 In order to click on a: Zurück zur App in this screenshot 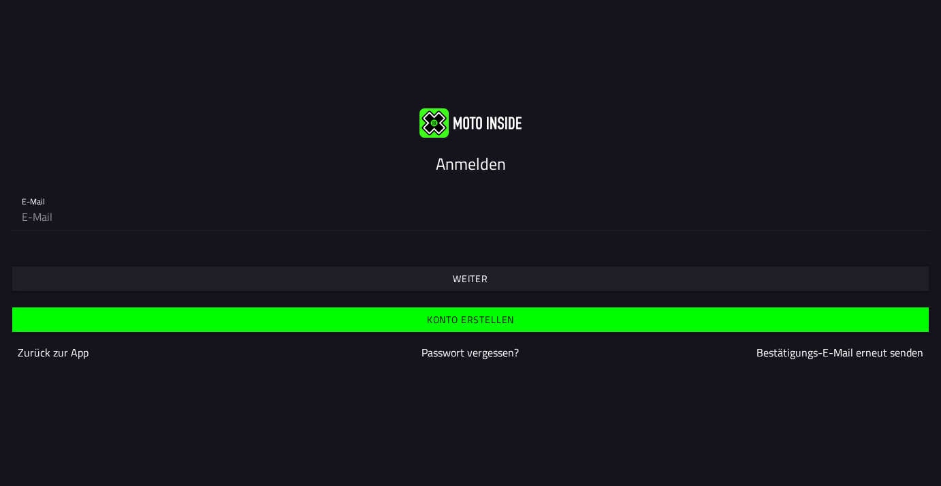, I will do `click(53, 352)`.